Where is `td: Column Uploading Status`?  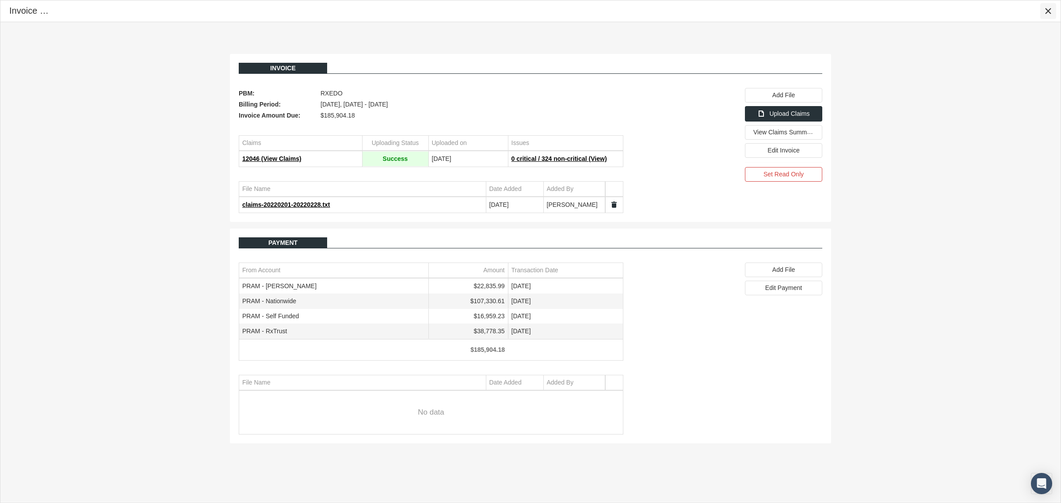
td: Column Uploading Status is located at coordinates (395, 143).